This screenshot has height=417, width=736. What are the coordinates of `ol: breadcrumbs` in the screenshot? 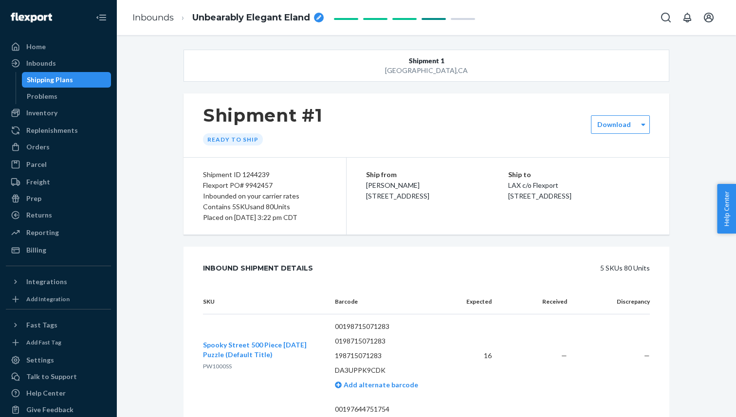 It's located at (228, 18).